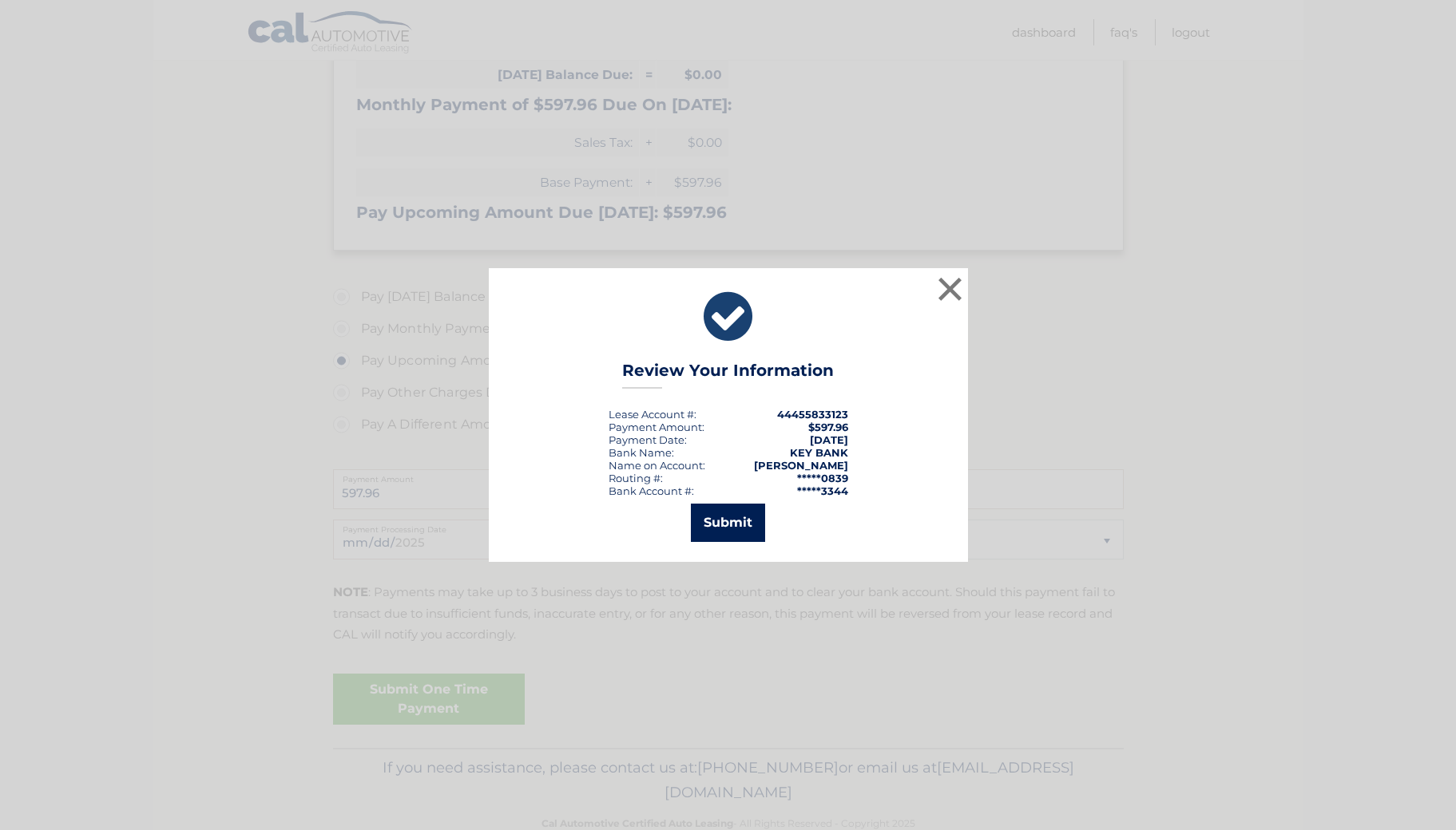 This screenshot has width=1456, height=830. What do you see at coordinates (657, 427) in the screenshot?
I see `div: Payment Amount:` at bounding box center [657, 427].